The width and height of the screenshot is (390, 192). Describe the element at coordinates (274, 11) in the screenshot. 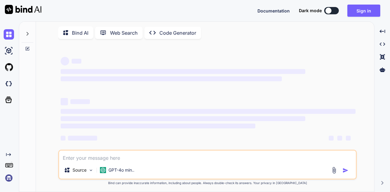

I see `span: Documentation` at that location.